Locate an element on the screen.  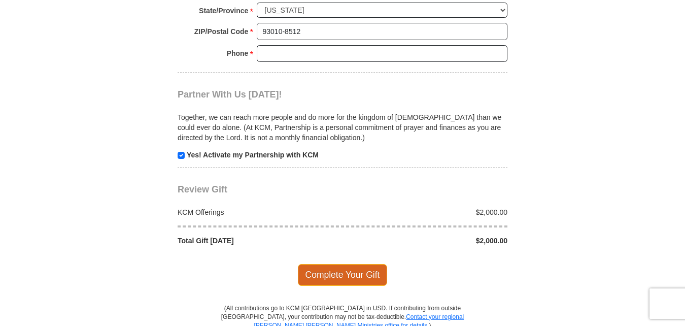
span: Complete Your Gift is located at coordinates (342, 274).